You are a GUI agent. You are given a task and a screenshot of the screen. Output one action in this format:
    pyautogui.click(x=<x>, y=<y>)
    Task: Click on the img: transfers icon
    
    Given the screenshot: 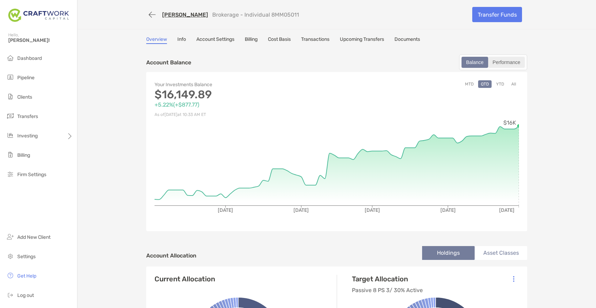 What is the action you would take?
    pyautogui.click(x=10, y=116)
    